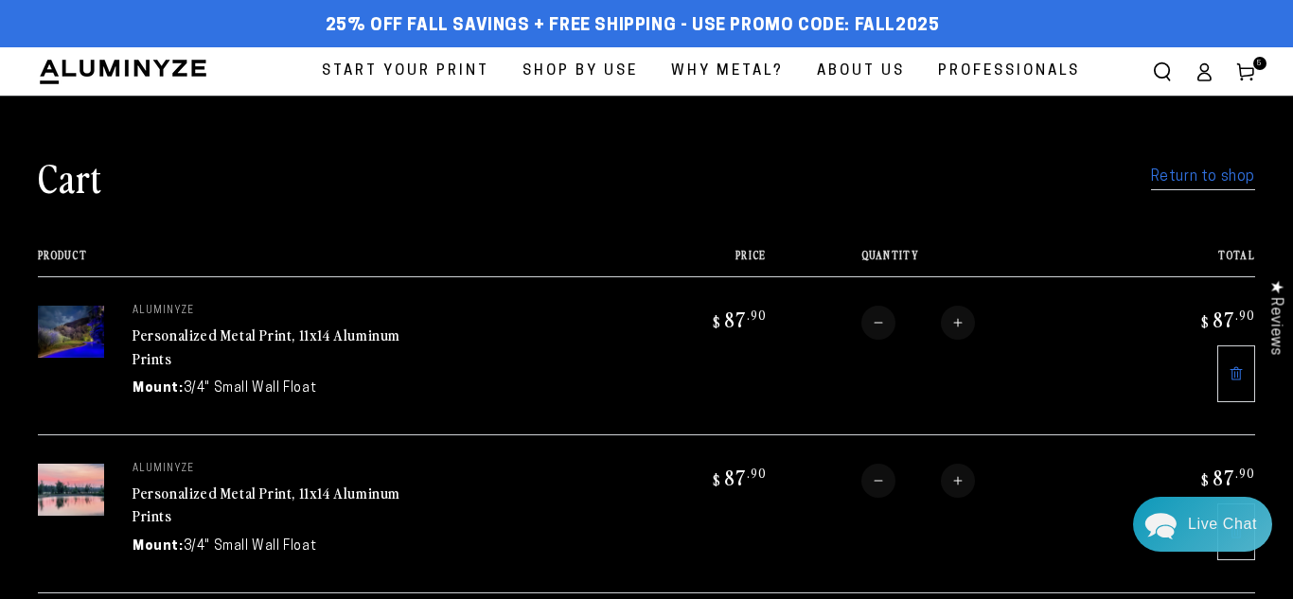  What do you see at coordinates (1260, 63) in the screenshot?
I see `span: 5` at bounding box center [1260, 63].